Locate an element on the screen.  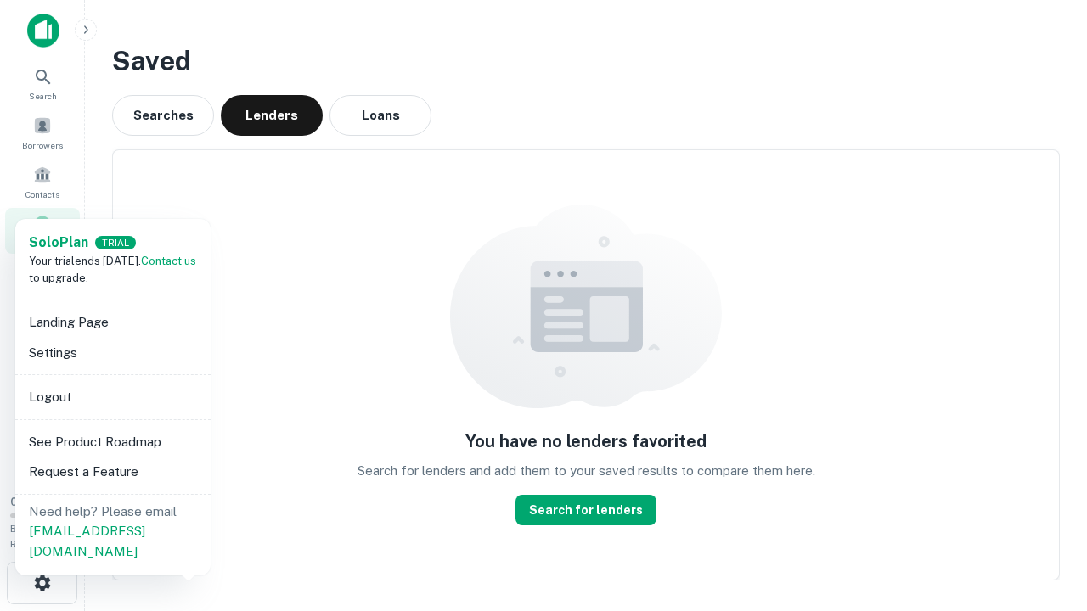
a: SoloPlan is located at coordinates (59, 243).